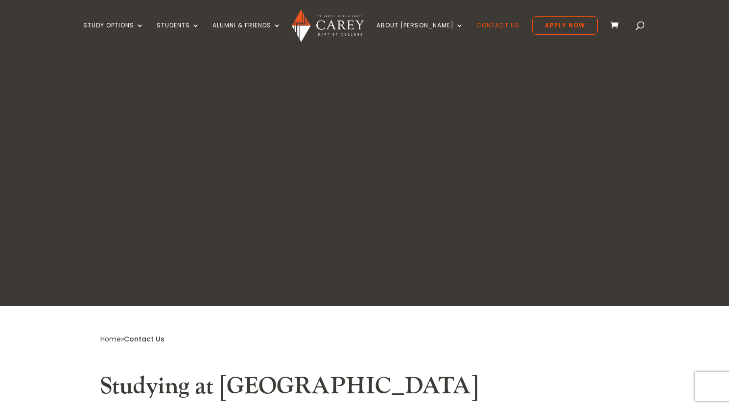 The image size is (729, 408). What do you see at coordinates (498, 33) in the screenshot?
I see `a: Contact Us` at bounding box center [498, 33].